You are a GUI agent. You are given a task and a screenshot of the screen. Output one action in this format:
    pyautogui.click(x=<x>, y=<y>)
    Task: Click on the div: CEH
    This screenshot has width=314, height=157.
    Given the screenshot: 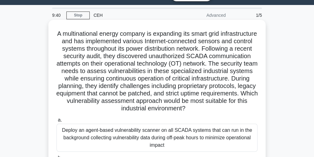 What is the action you would take?
    pyautogui.click(x=132, y=15)
    